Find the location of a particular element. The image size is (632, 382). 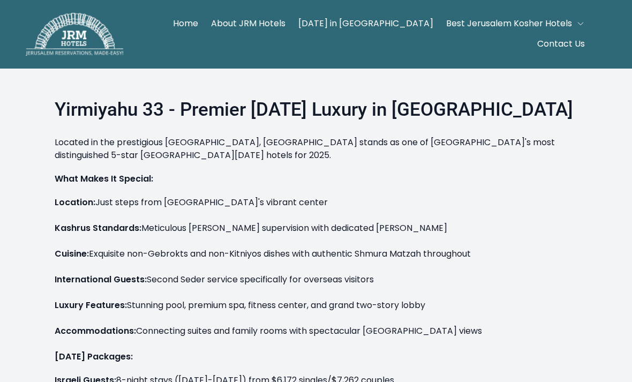

strong: Cuisine: is located at coordinates (72, 253).